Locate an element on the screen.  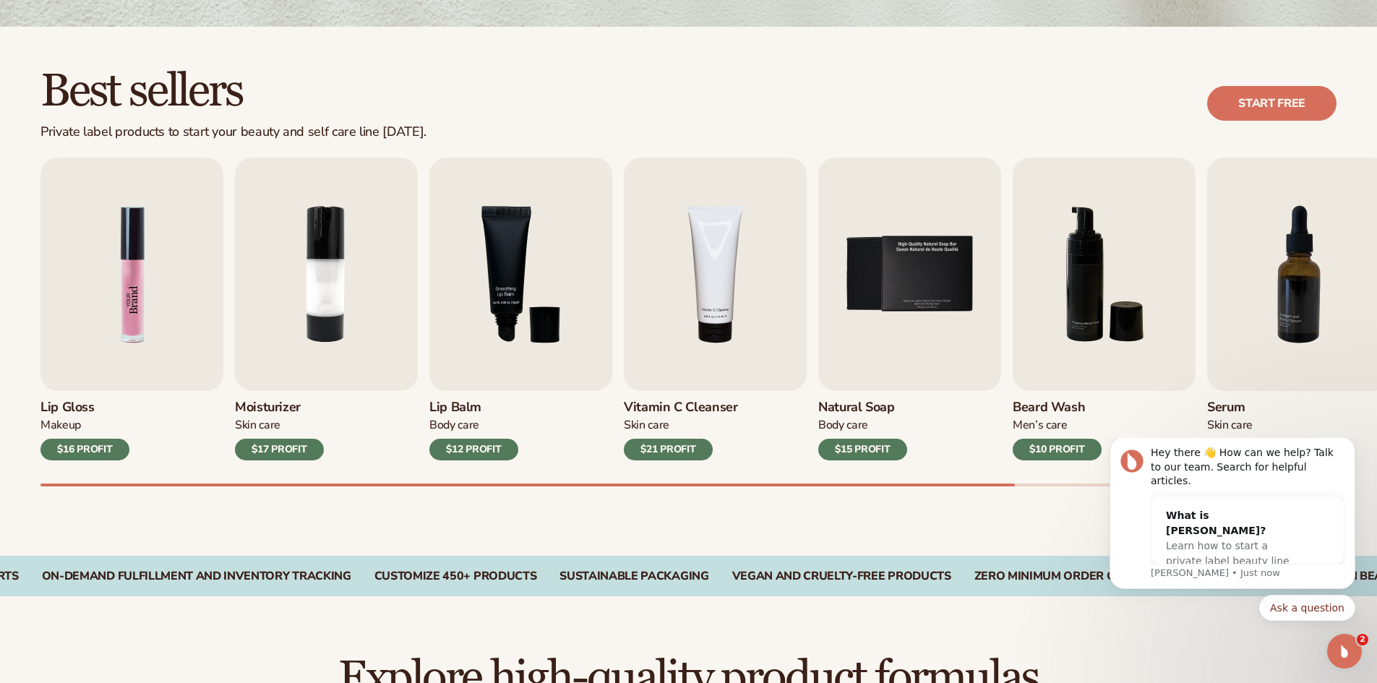
h3: Vitamin C Cleanser is located at coordinates (681, 408).